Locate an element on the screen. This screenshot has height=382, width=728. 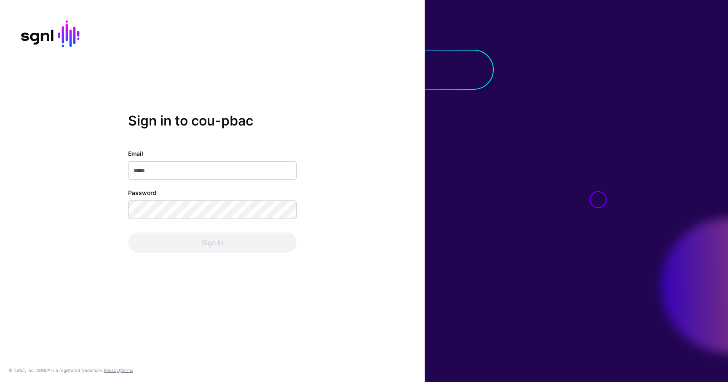
h2: Sign in to cou-pbac is located at coordinates (212, 121).